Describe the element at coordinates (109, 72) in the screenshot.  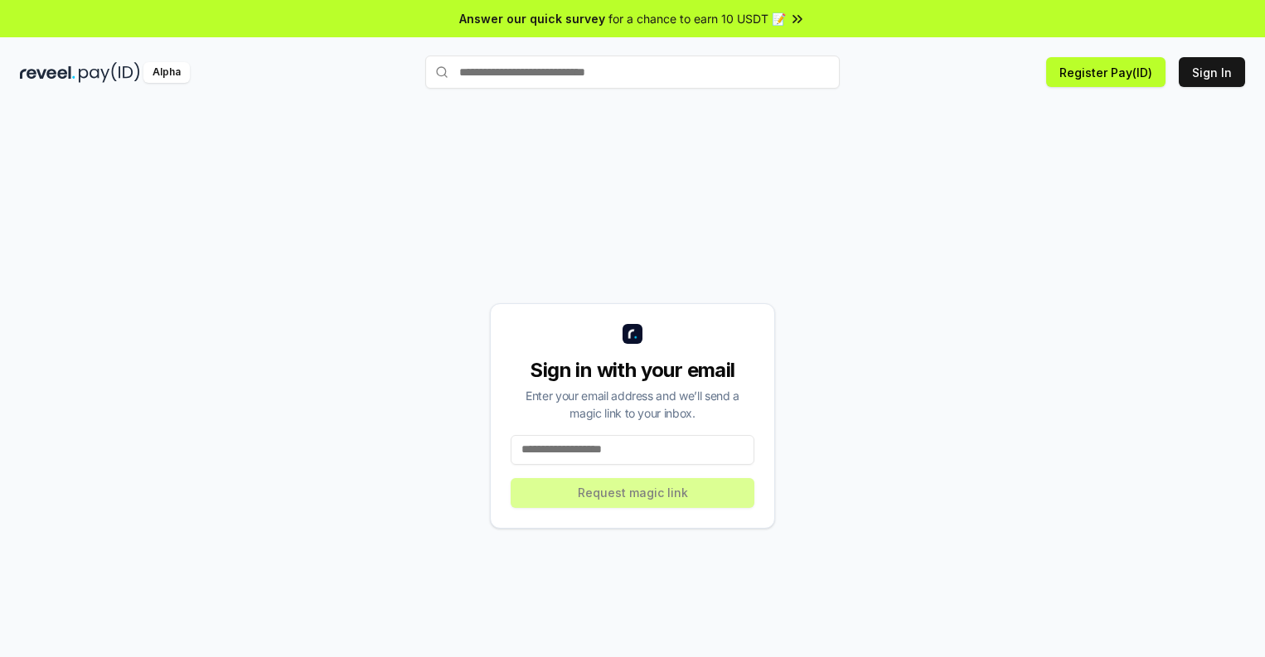
I see `img: pay_id` at that location.